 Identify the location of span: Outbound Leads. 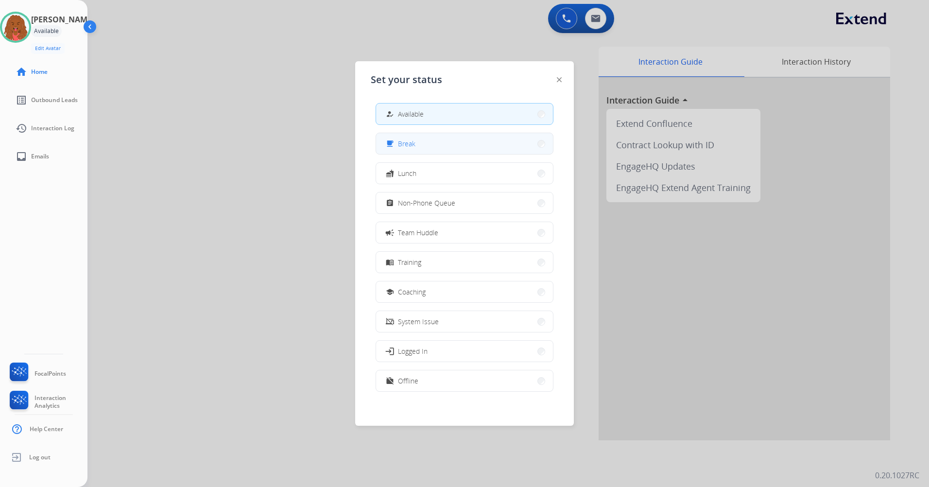
(54, 100).